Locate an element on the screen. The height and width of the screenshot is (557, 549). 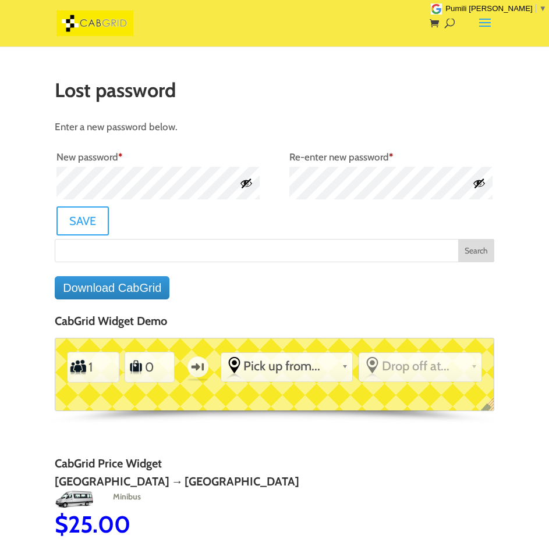
button: Save is located at coordinates (83, 221).